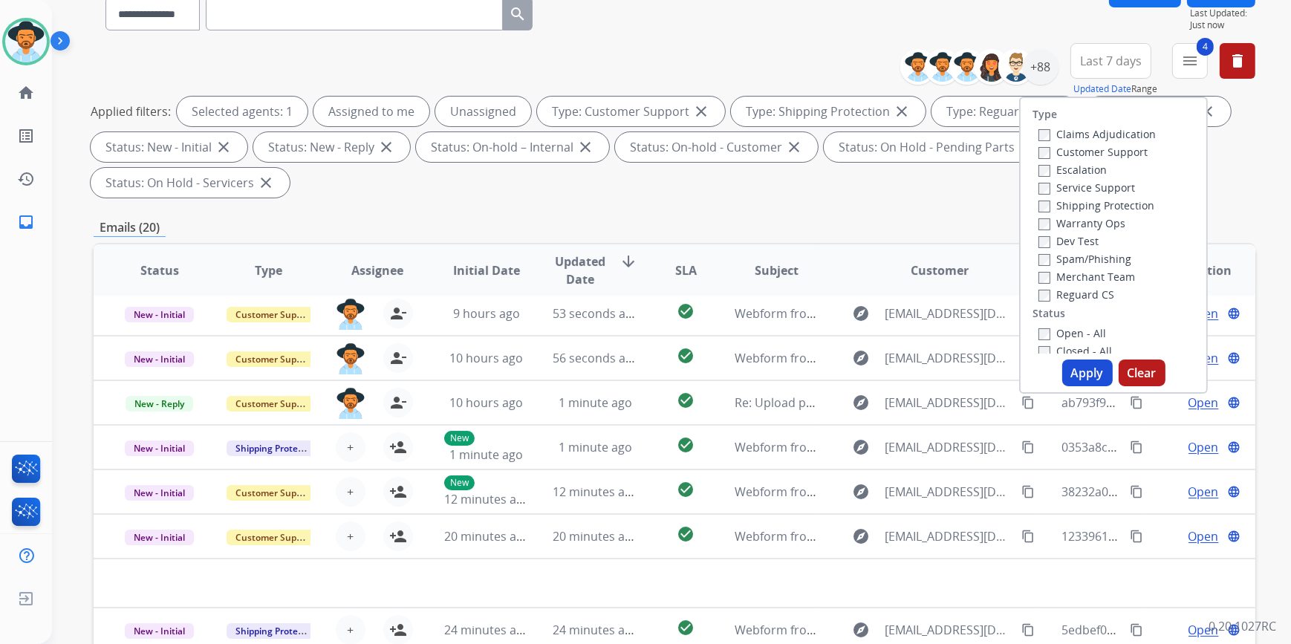  What do you see at coordinates (1044, 278) in the screenshot?
I see `input: Merchant Team` at bounding box center [1044, 278].